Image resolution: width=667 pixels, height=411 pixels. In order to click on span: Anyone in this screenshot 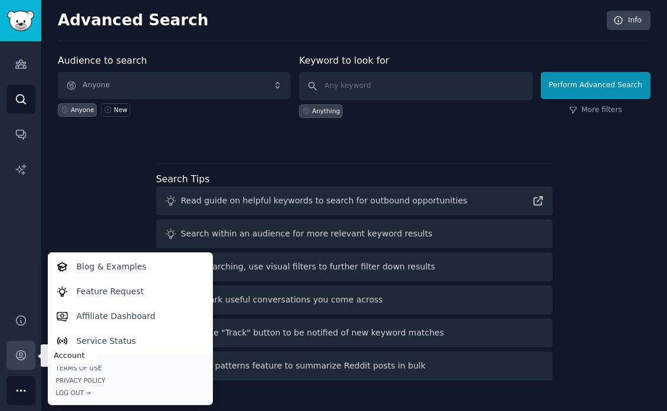, I will do `click(174, 86)`.